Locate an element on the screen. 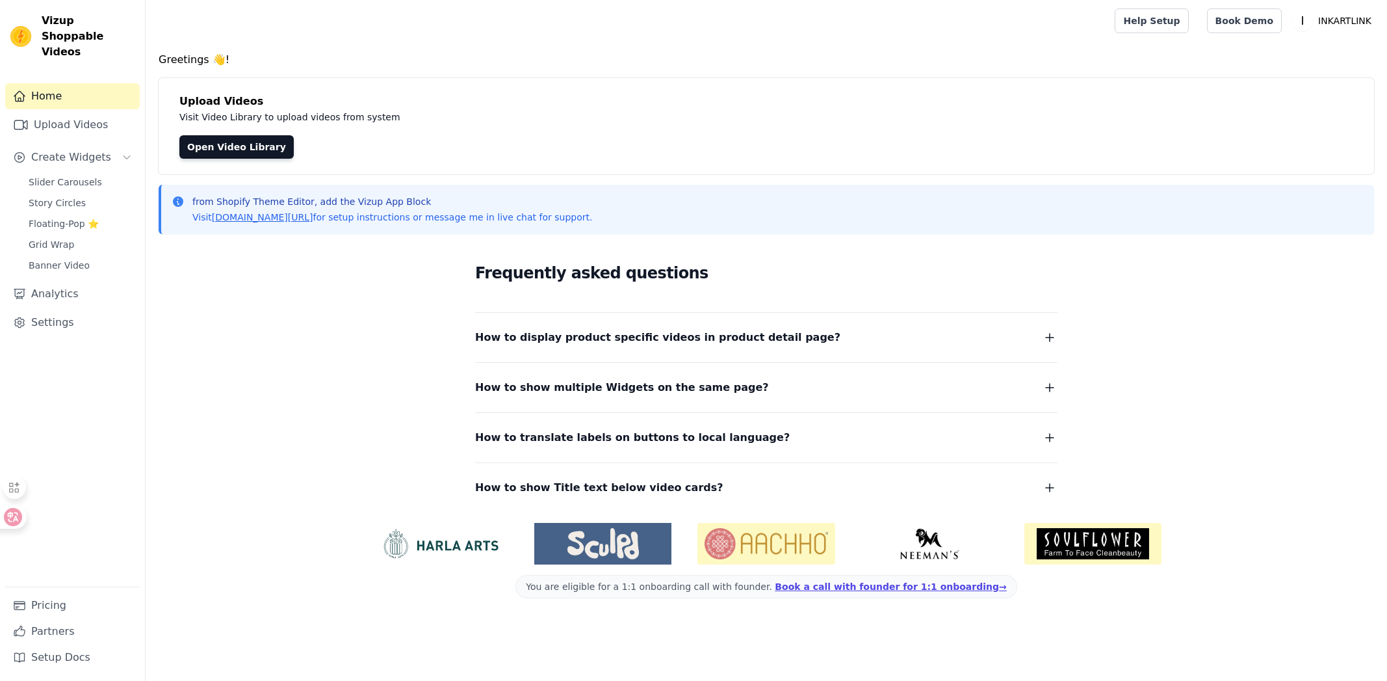 This screenshot has height=681, width=1387. a: Upload Videos is located at coordinates (72, 125).